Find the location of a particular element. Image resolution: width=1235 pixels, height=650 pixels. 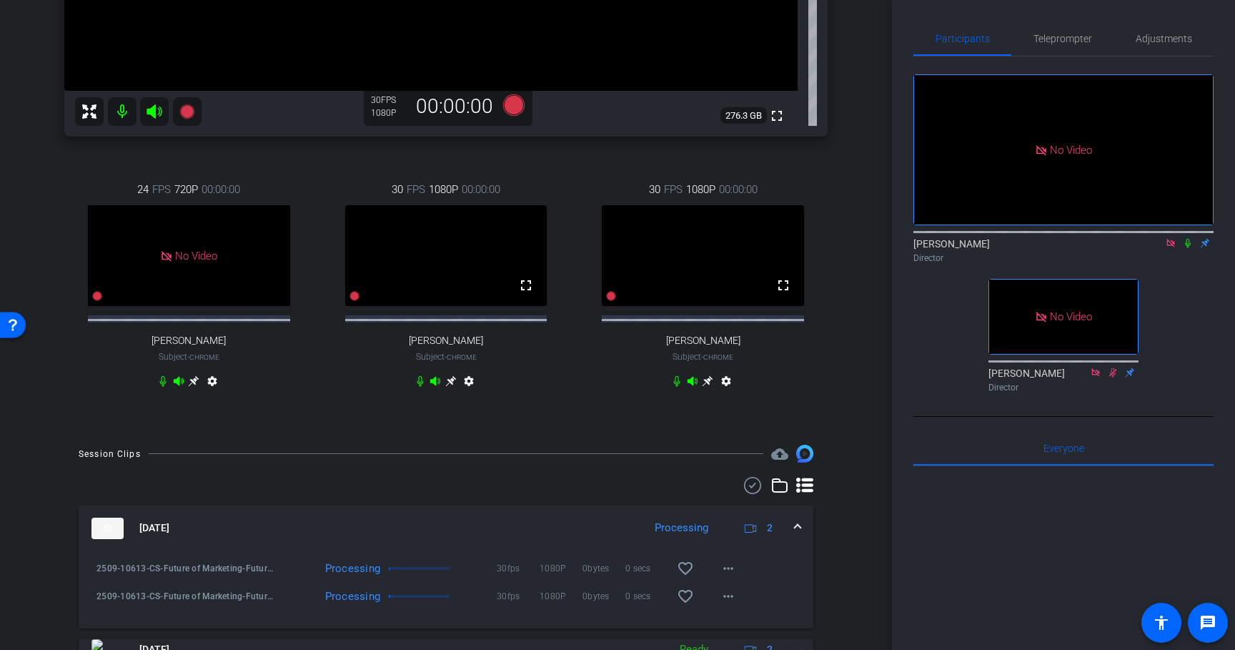

span: Everyone is located at coordinates (1064, 448).